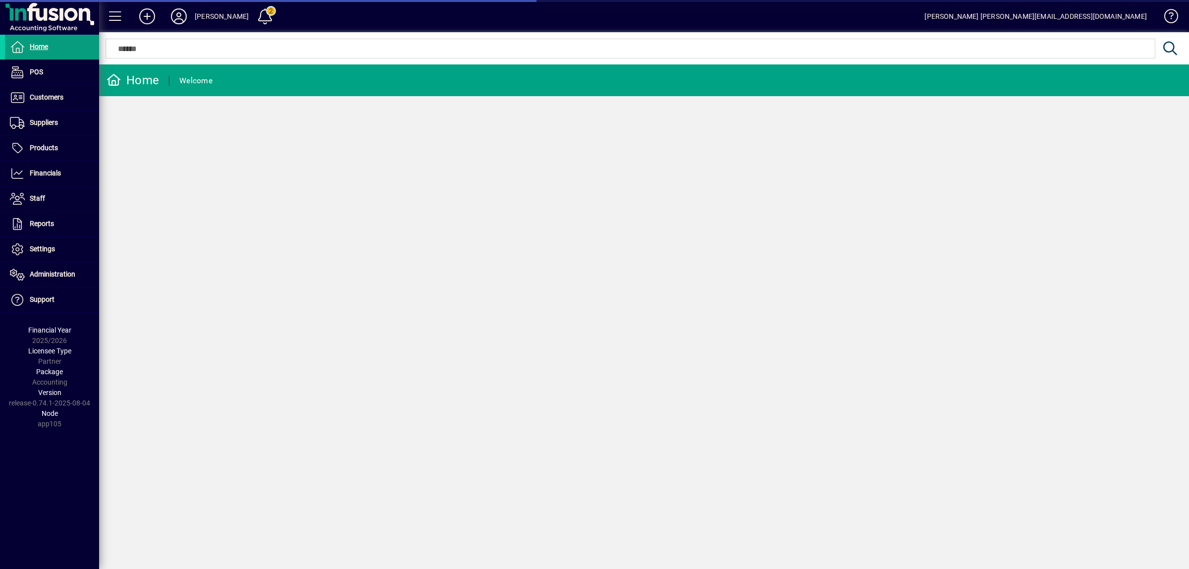 Image resolution: width=1189 pixels, height=569 pixels. I want to click on span: Staff, so click(37, 198).